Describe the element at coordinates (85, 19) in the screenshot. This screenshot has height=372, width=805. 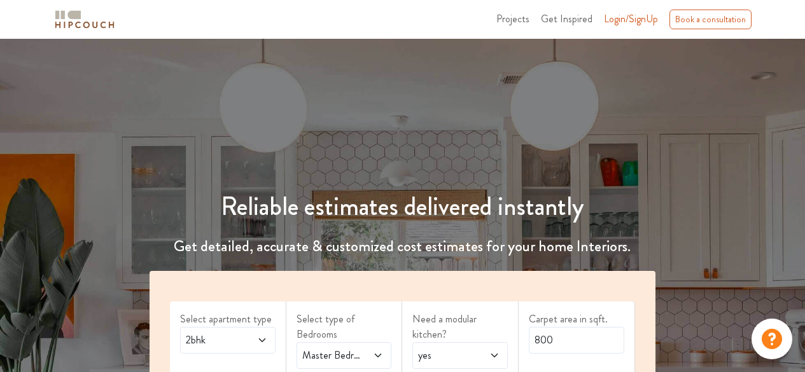
I see `span: logo-horizontal.svg` at that location.